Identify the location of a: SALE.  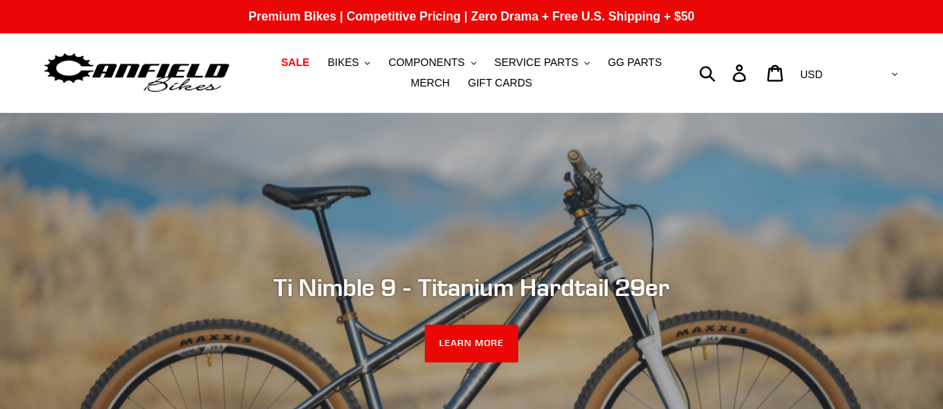
(295, 62).